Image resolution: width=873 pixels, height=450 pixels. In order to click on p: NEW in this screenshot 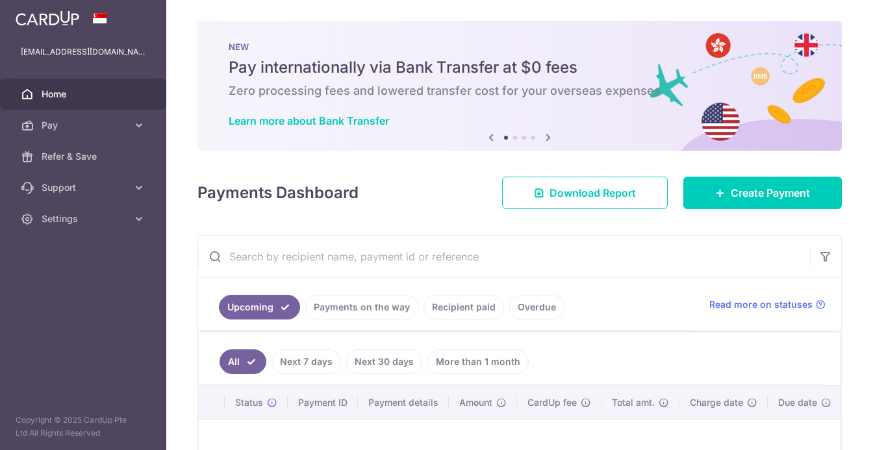, I will do `click(519, 47)`.